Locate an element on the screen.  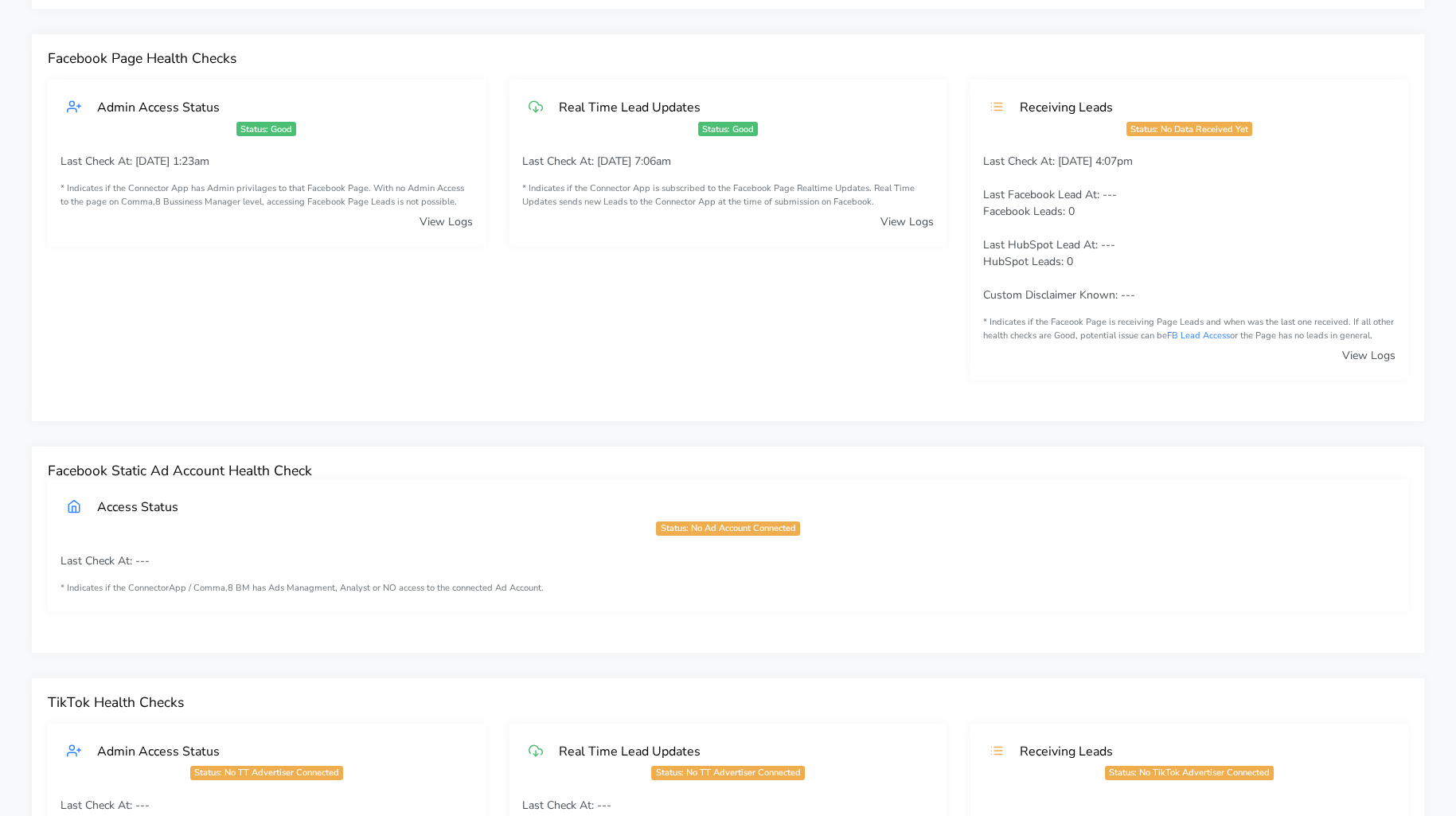
small: * Indicates if the Connector App is subscribed to the Facebook Page Realtime Updates. Real Time U... is located at coordinates (728, 196).